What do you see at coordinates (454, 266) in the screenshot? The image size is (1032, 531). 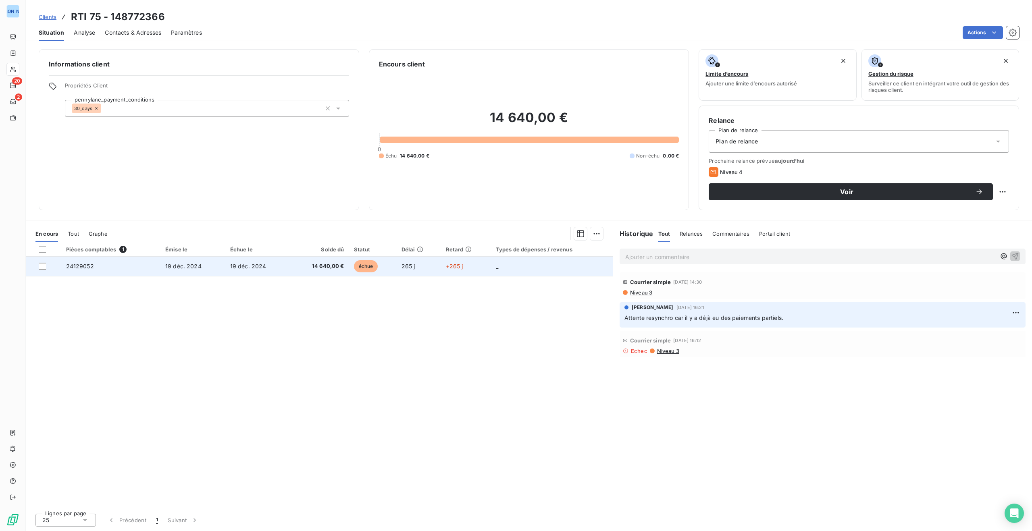 I see `span: +265 j` at bounding box center [454, 266].